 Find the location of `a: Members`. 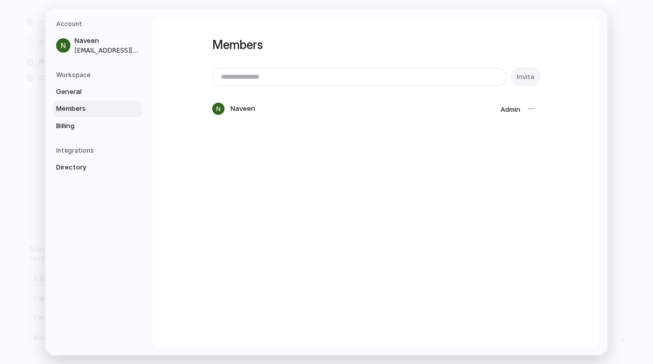

a: Members is located at coordinates (97, 109).